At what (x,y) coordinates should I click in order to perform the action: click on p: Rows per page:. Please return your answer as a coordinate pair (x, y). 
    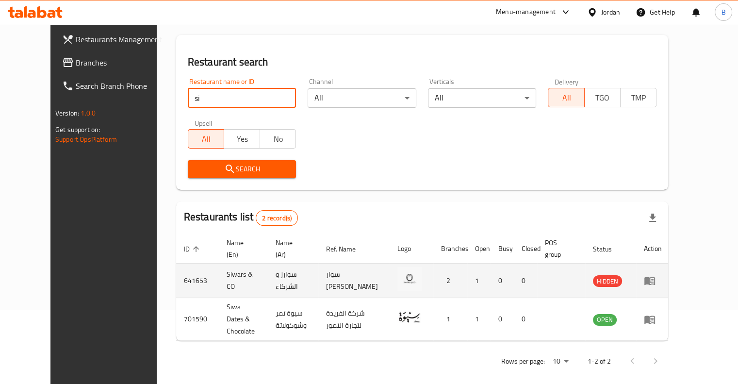
    Looking at the image, I should click on (523, 361).